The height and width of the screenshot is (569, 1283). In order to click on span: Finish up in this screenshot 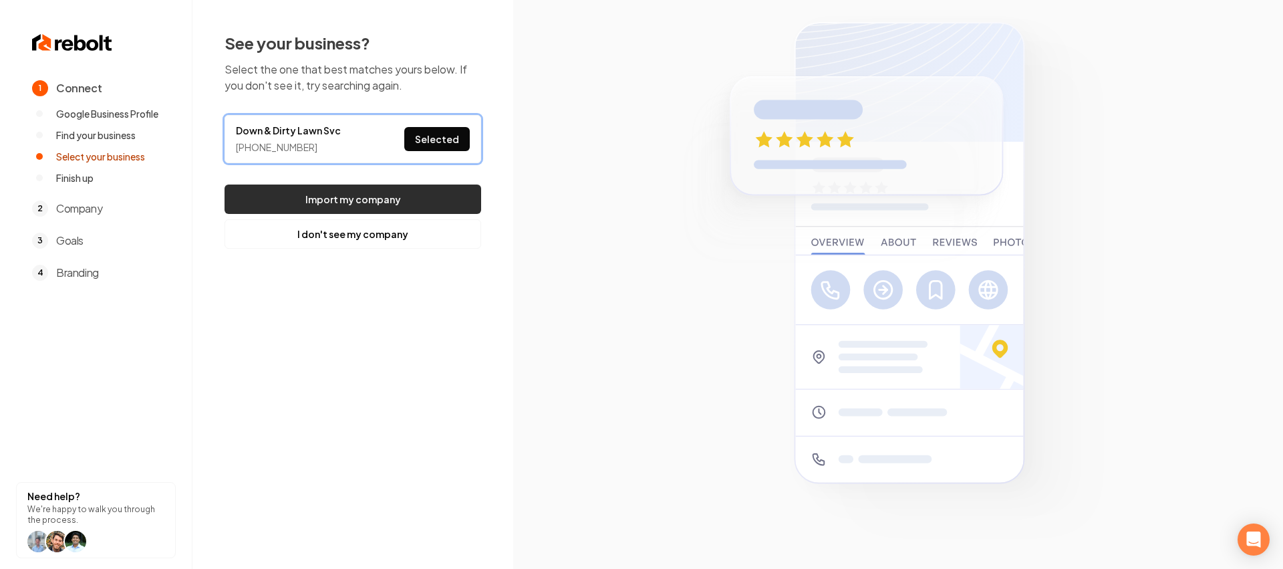, I will do `click(75, 178)`.